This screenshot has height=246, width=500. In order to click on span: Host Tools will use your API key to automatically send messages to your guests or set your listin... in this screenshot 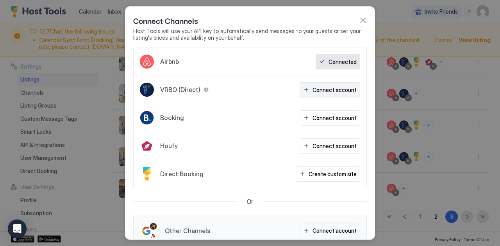, I will do `click(250, 34)`.